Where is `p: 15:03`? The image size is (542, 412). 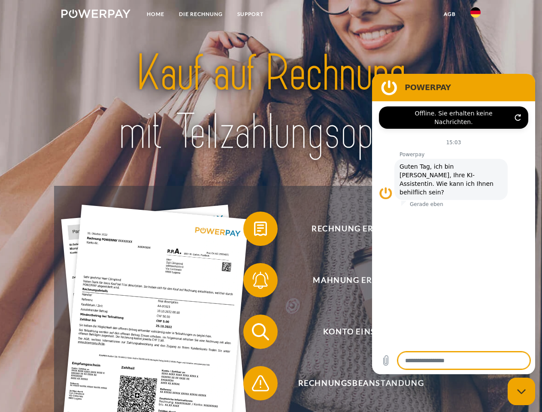
p: 15:03 is located at coordinates (82, 69).